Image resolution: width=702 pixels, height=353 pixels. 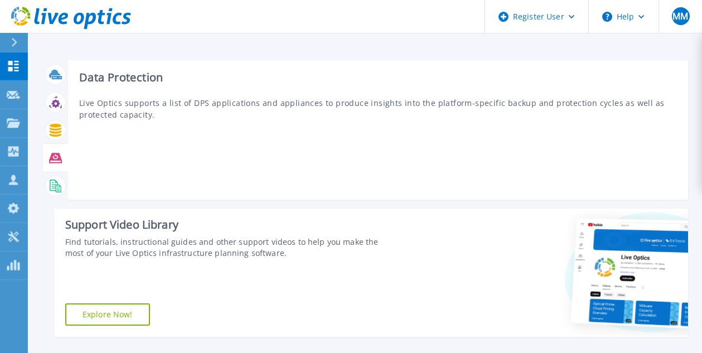 What do you see at coordinates (378, 109) in the screenshot?
I see `p: Live Optics supports a list of DPS applications and appliances to produce insights into the platf...` at bounding box center [378, 109].